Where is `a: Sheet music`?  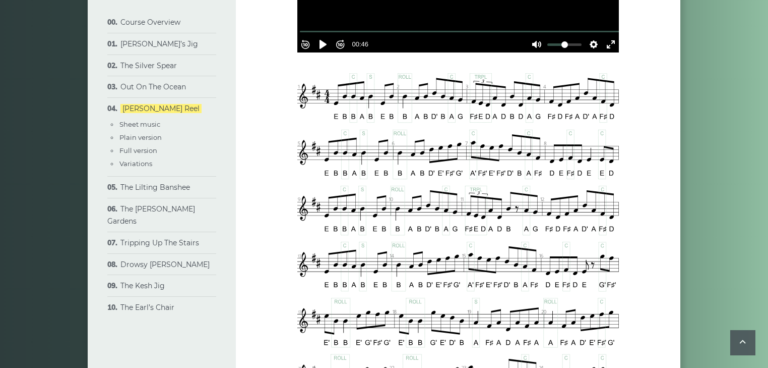
a: Sheet music is located at coordinates (140, 124).